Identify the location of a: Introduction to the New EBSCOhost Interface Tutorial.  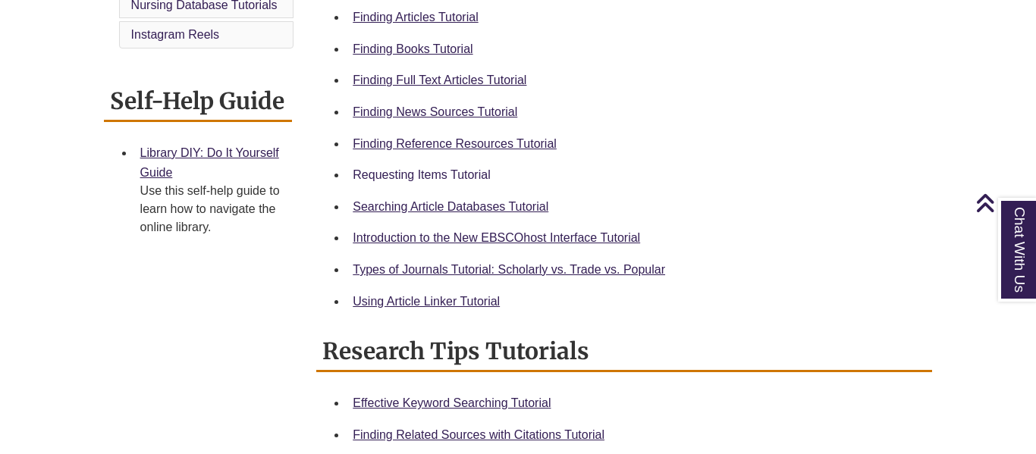
(496, 237).